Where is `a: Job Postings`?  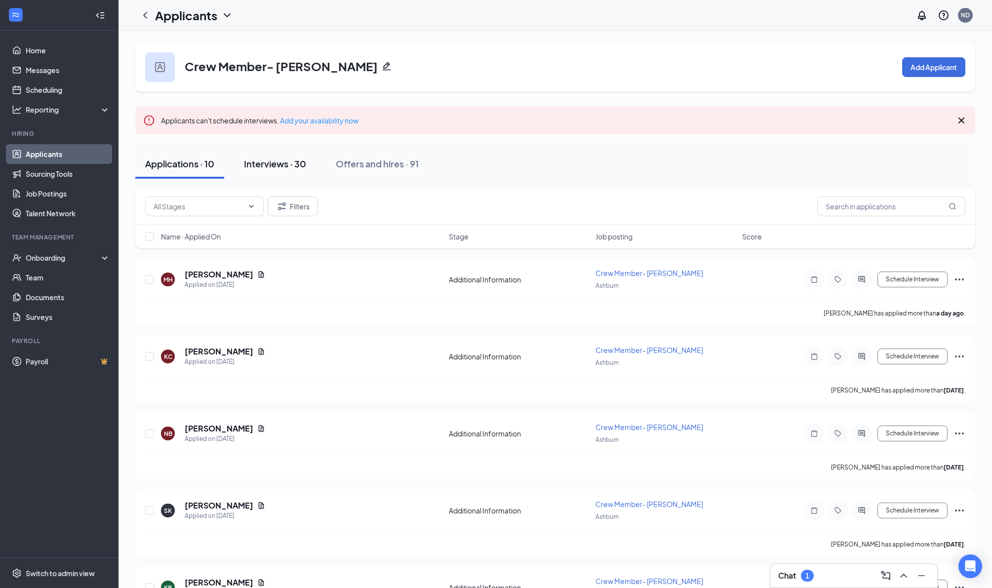
a: Job Postings is located at coordinates (68, 194).